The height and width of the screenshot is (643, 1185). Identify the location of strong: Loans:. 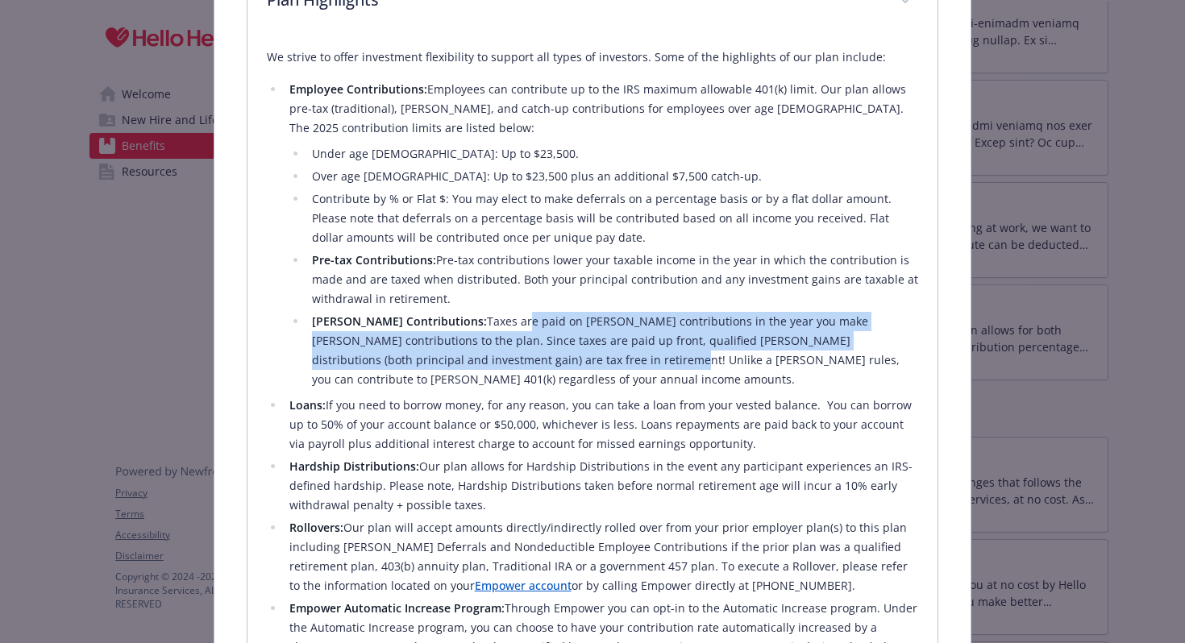
(307, 405).